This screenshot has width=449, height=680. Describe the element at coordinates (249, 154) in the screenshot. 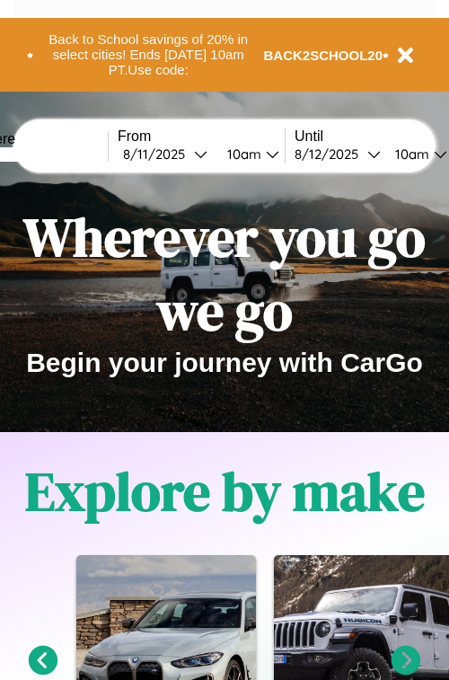

I see `button: 10am` at that location.